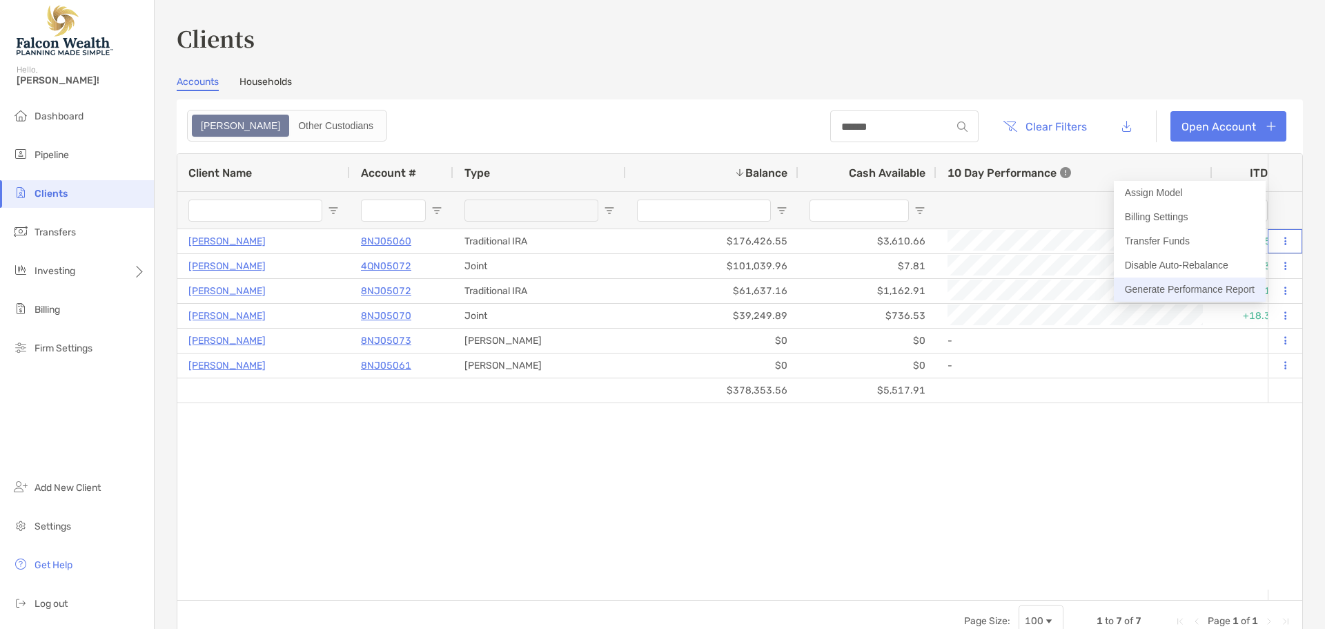  I want to click on p: 8NJ05061, so click(386, 365).